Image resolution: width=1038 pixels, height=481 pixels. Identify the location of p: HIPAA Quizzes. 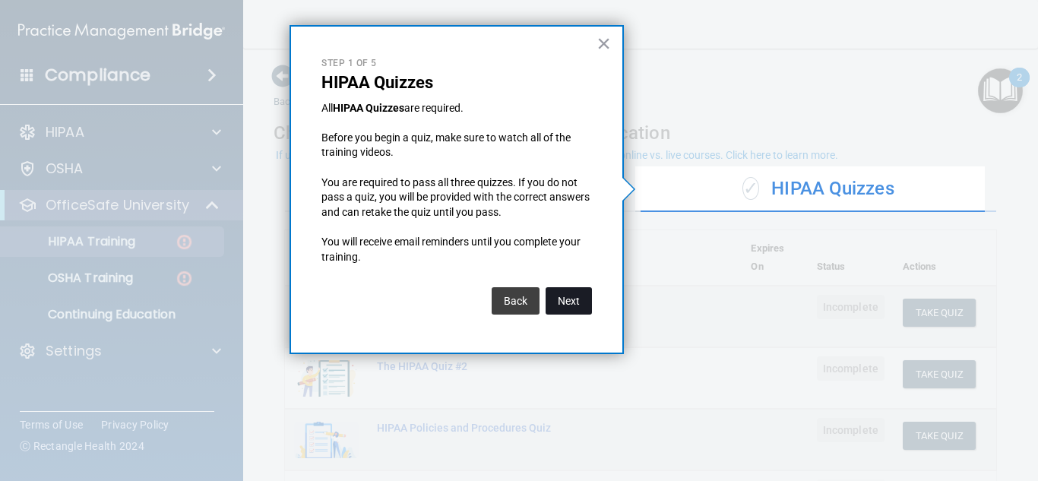
(457, 83).